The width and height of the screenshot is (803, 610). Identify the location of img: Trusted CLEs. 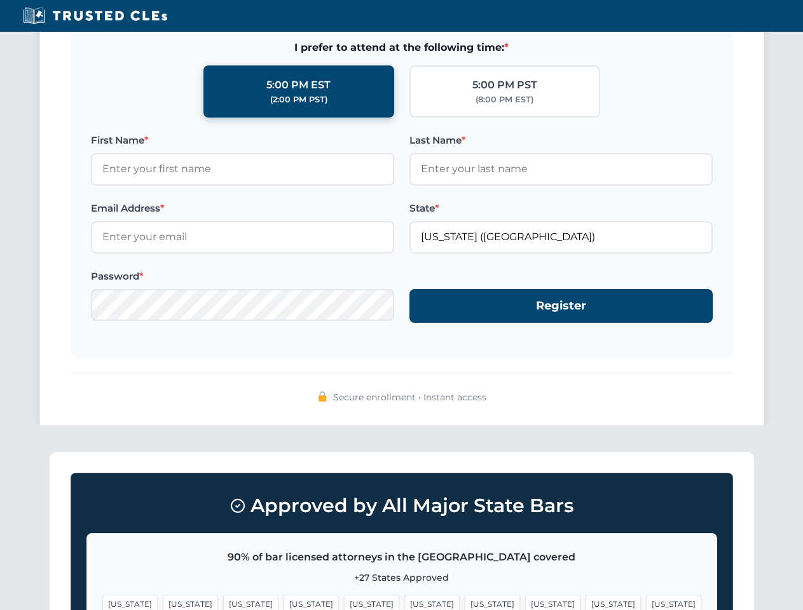
(95, 16).